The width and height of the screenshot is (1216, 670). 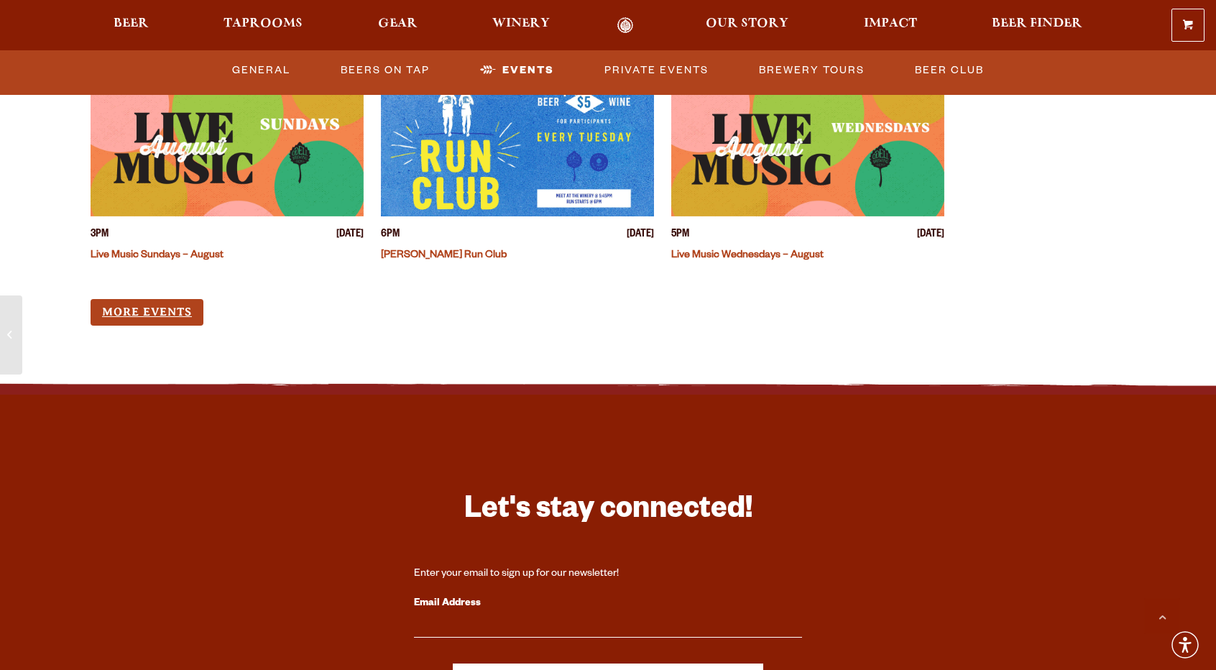 I want to click on a: Our Story, so click(x=747, y=25).